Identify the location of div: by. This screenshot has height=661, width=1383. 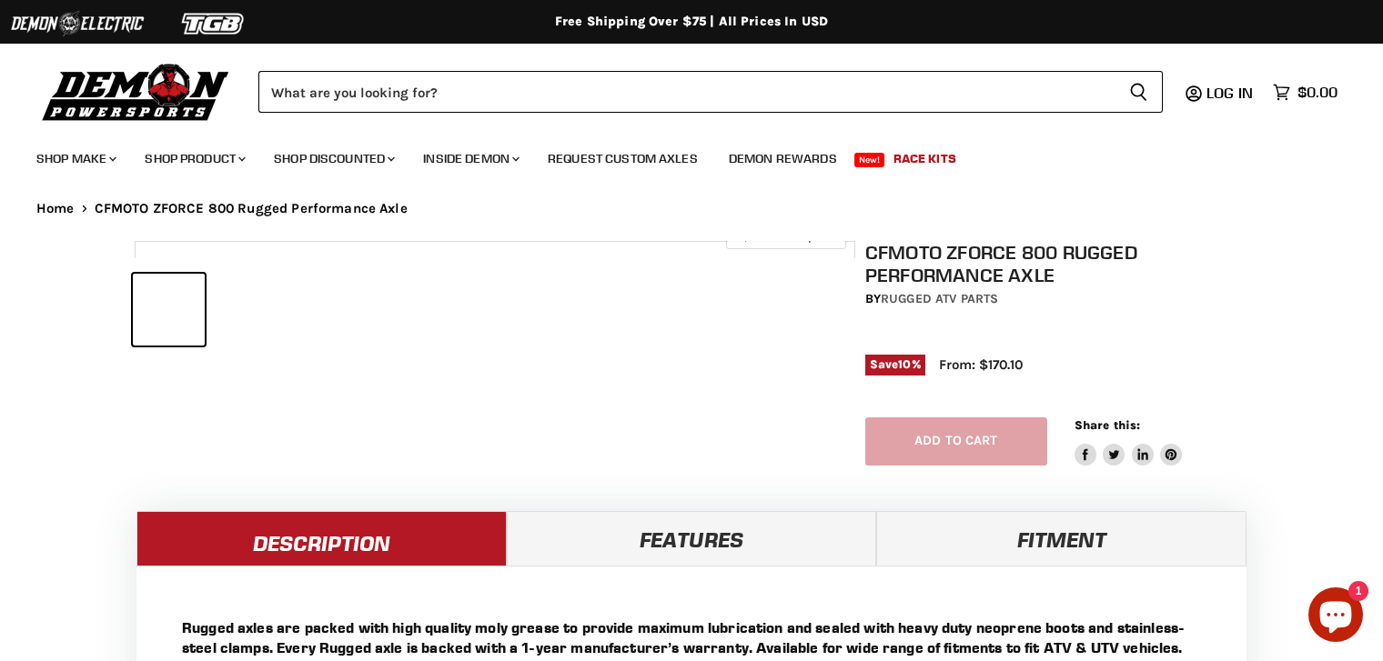
(1062, 299).